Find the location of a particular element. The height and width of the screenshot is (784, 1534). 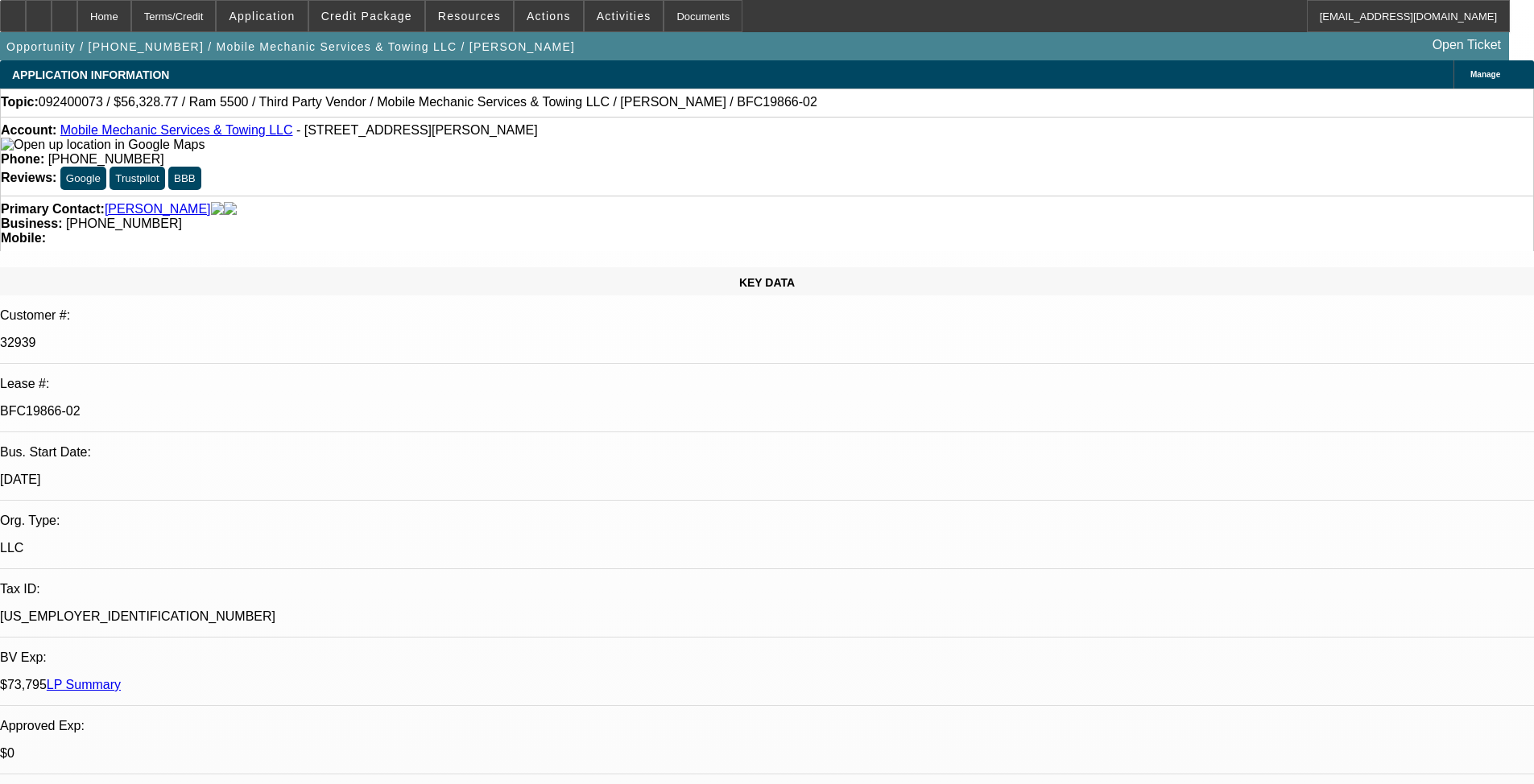

span: Activities is located at coordinates (625, 16).